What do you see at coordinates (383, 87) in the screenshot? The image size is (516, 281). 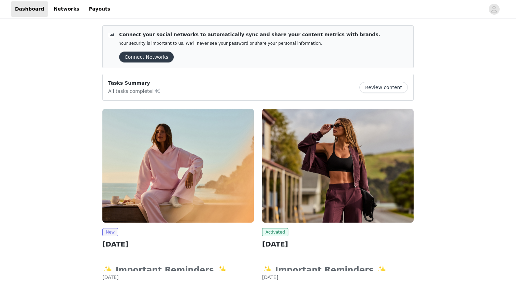 I see `button: Review content` at bounding box center [383, 87].